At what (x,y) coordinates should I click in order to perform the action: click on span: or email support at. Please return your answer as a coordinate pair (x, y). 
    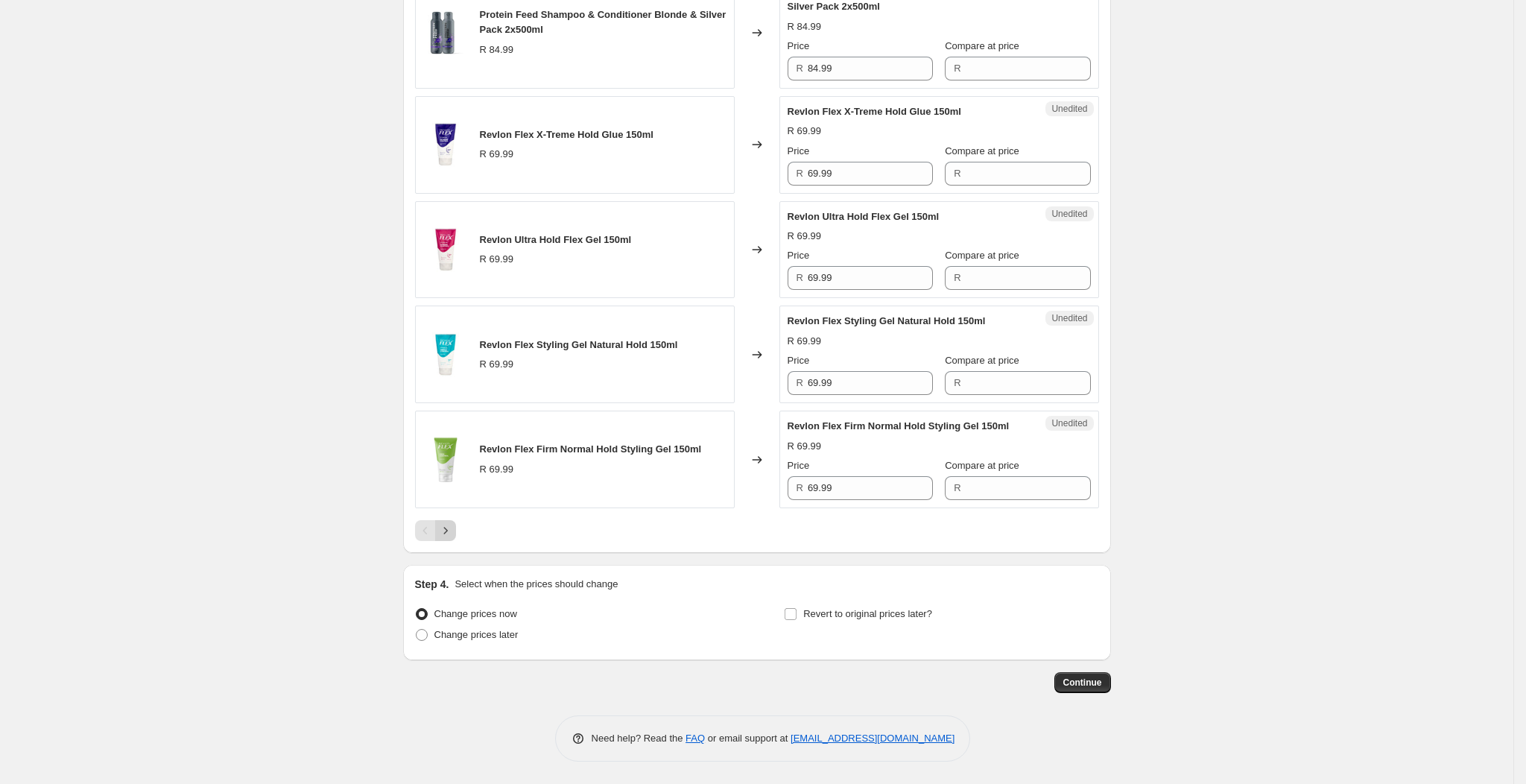
    Looking at the image, I should click on (748, 738).